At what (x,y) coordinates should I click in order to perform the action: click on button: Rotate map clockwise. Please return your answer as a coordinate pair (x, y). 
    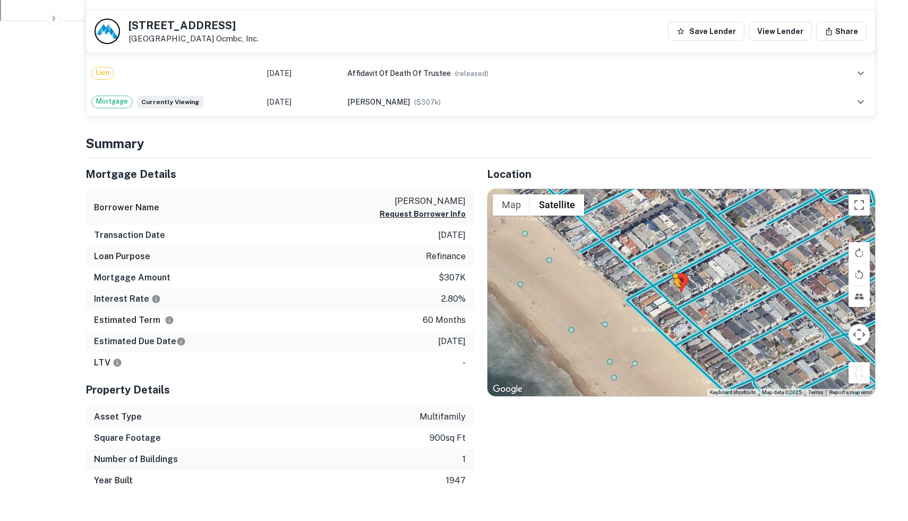
    Looking at the image, I should click on (859, 253).